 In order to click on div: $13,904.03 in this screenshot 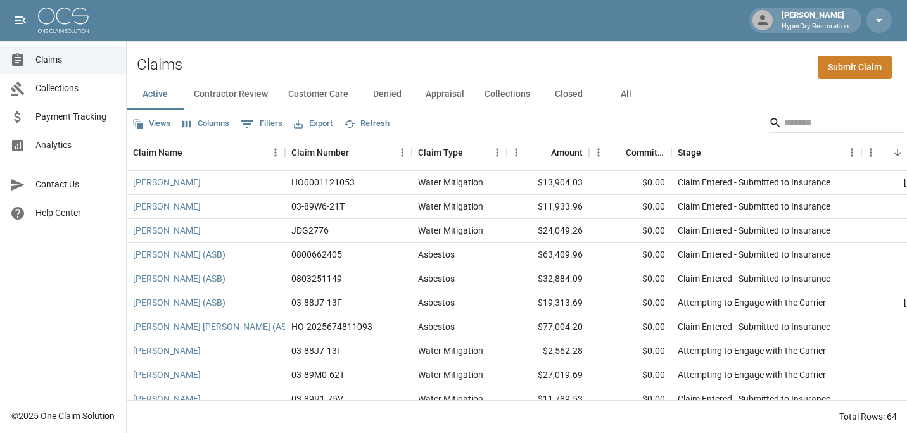, I will do `click(548, 183)`.